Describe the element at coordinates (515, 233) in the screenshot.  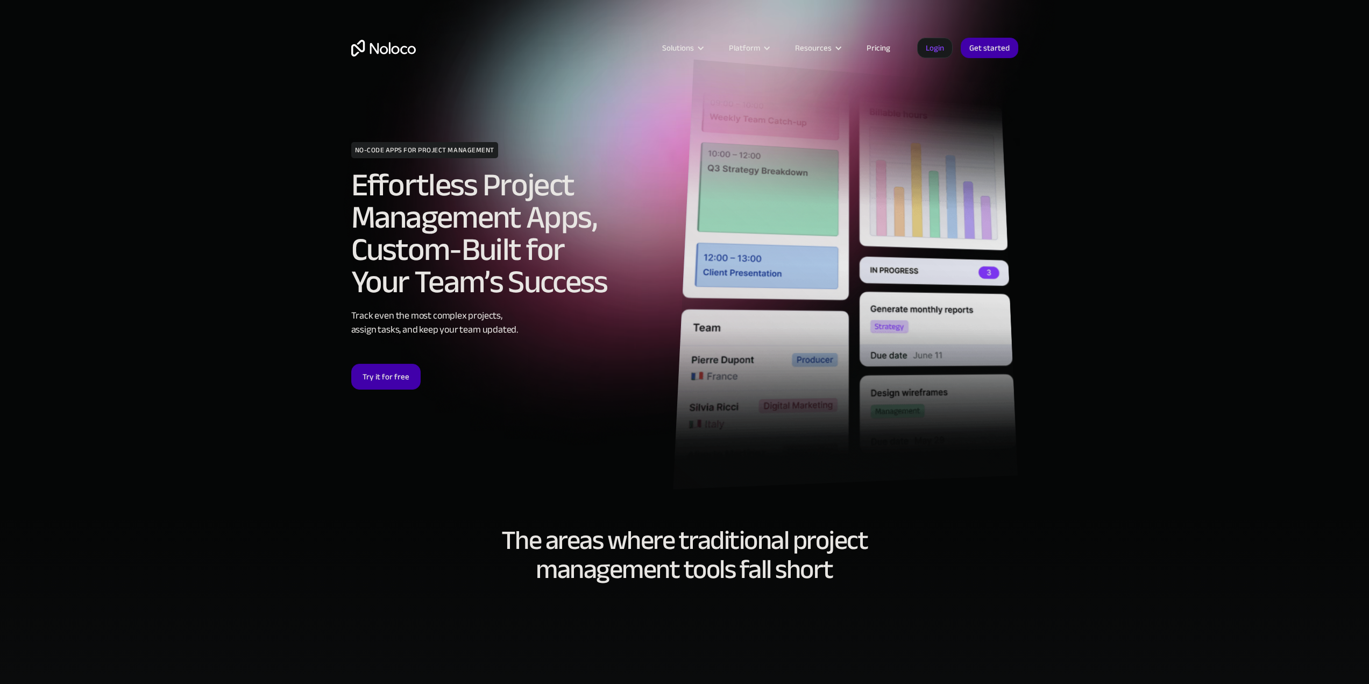
I see `h2: Effortless Project Management Apps, Custom-Built for Your Team’s Success` at that location.